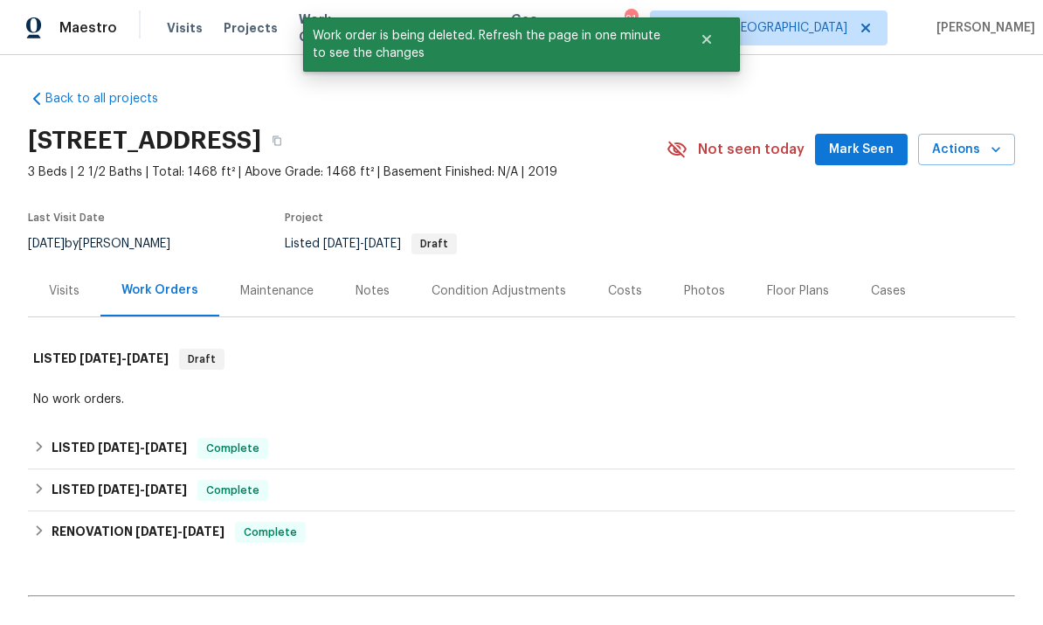  What do you see at coordinates (553, 28) in the screenshot?
I see `span: Geo Assignments` at bounding box center [553, 28].